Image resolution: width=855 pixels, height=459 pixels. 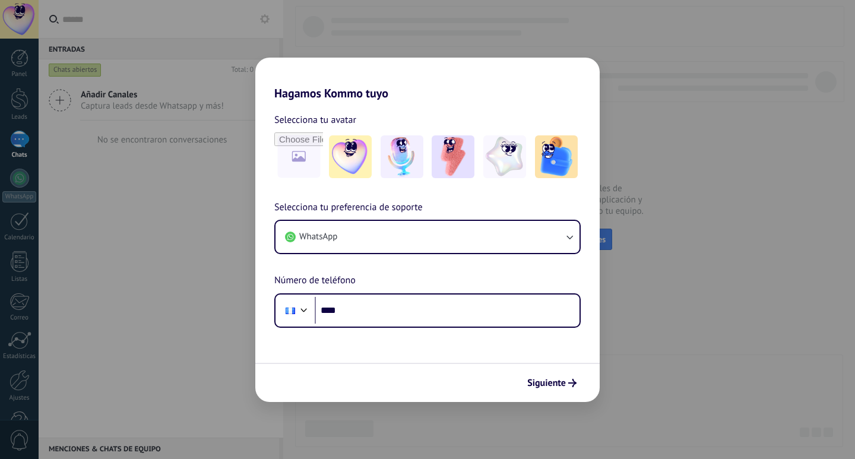 I want to click on div: Guatemala: + 502, so click(x=290, y=311).